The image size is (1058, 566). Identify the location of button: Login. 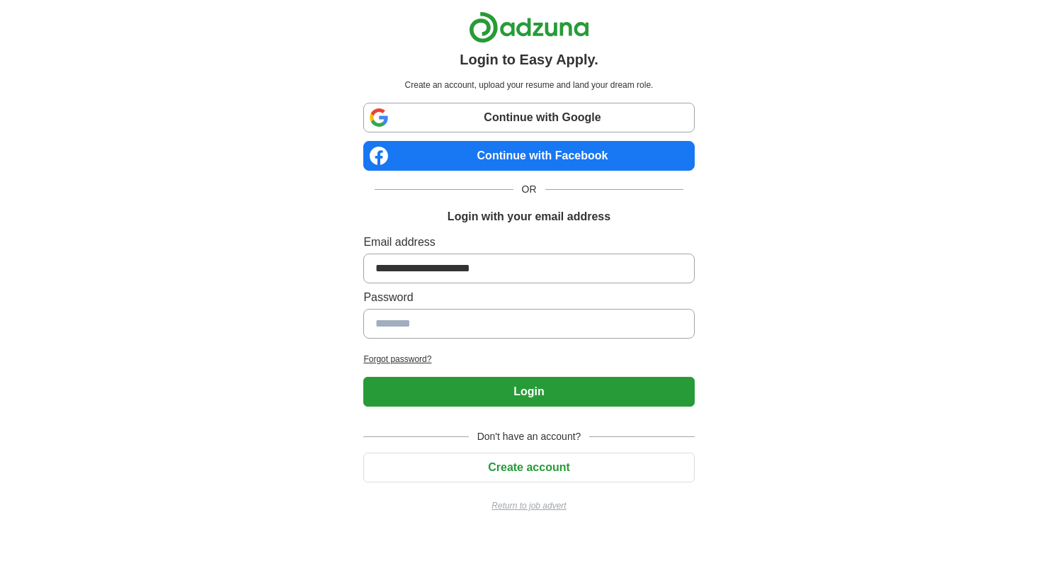
(528, 392).